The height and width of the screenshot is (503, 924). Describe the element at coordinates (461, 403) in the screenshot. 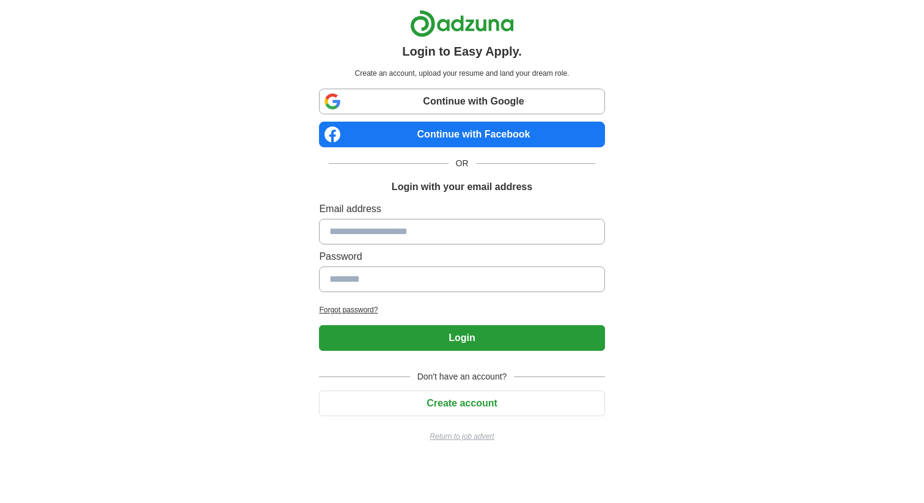

I see `button: Create account` at that location.